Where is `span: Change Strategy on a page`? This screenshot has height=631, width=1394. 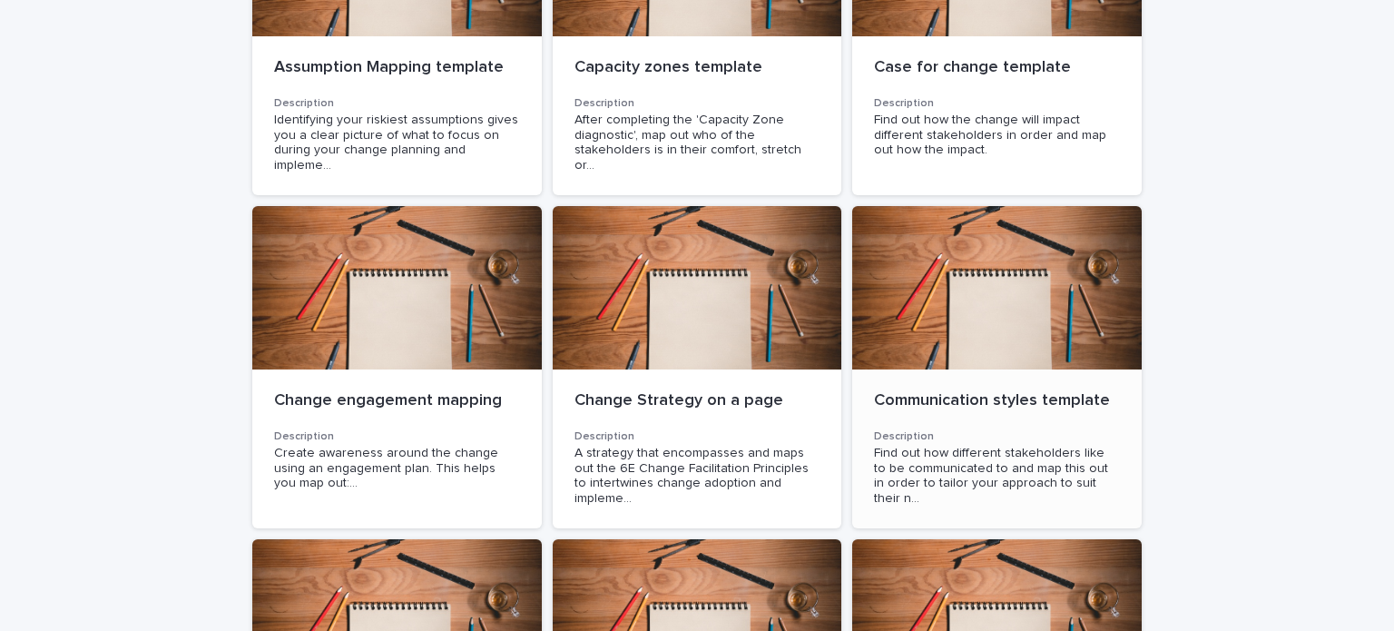 span: Change Strategy on a page is located at coordinates (679, 400).